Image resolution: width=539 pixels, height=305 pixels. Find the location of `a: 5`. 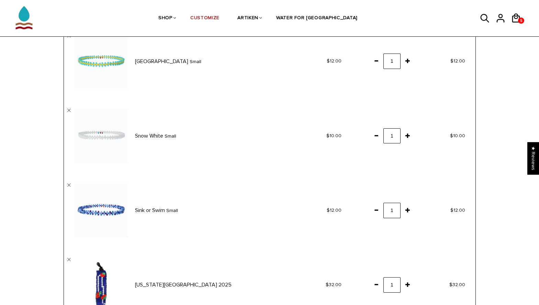

a: 5 is located at coordinates (521, 21).